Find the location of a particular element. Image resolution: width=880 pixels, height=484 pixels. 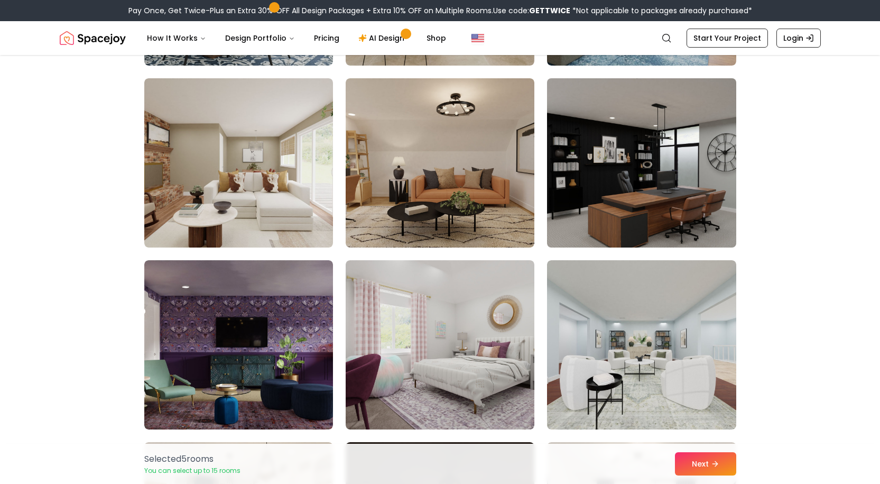

img: United States is located at coordinates (478, 38).